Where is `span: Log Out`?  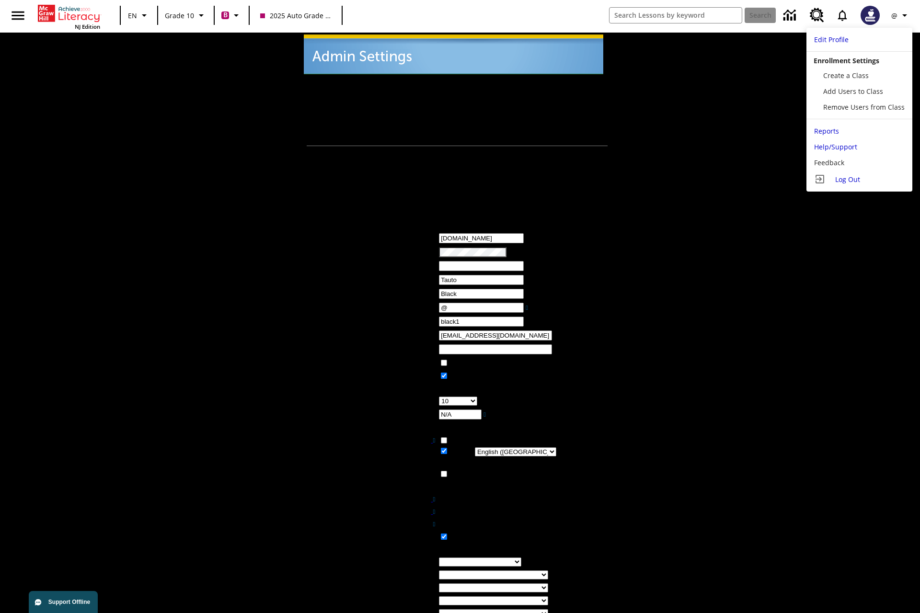
span: Log Out is located at coordinates (848, 179).